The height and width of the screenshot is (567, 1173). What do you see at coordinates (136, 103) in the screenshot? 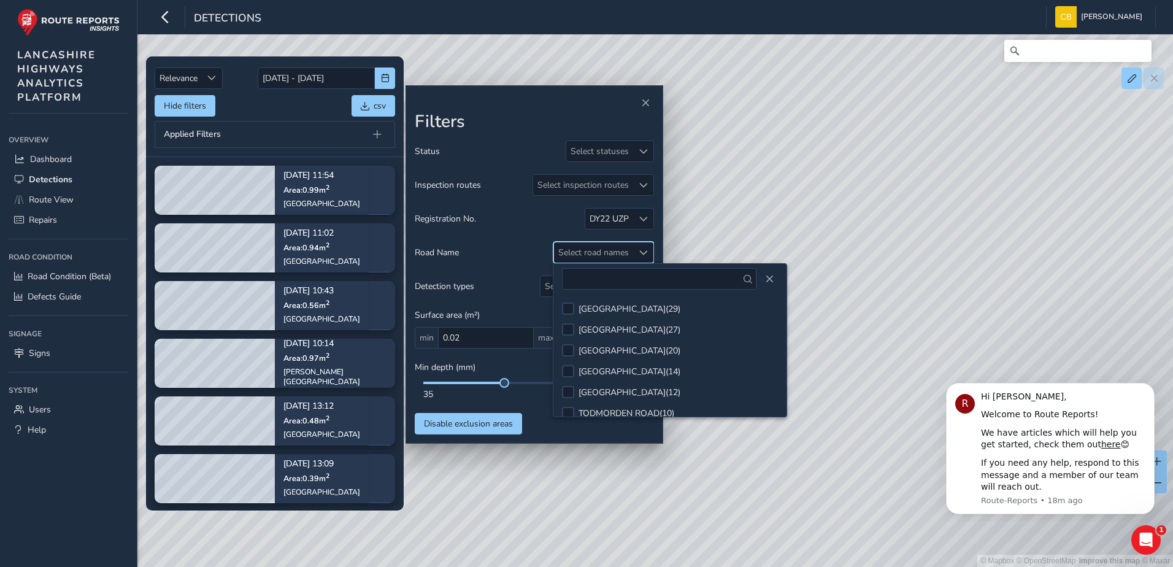
I see `div: If you need any help, respond to this message and a member of our team will reach out.` at bounding box center [136, 103].